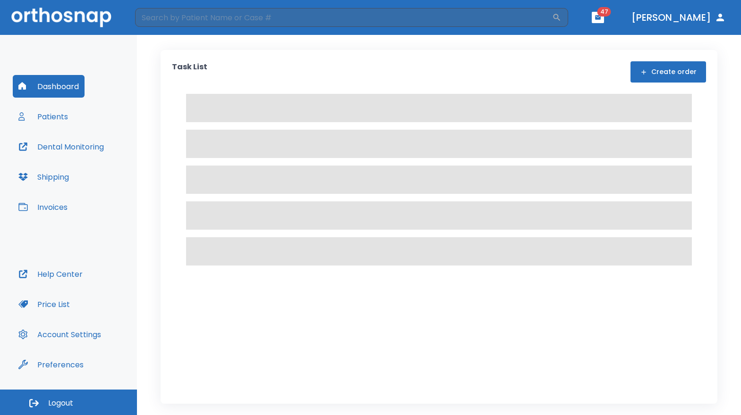  What do you see at coordinates (189, 72) in the screenshot?
I see `p: Task List` at bounding box center [189, 72].